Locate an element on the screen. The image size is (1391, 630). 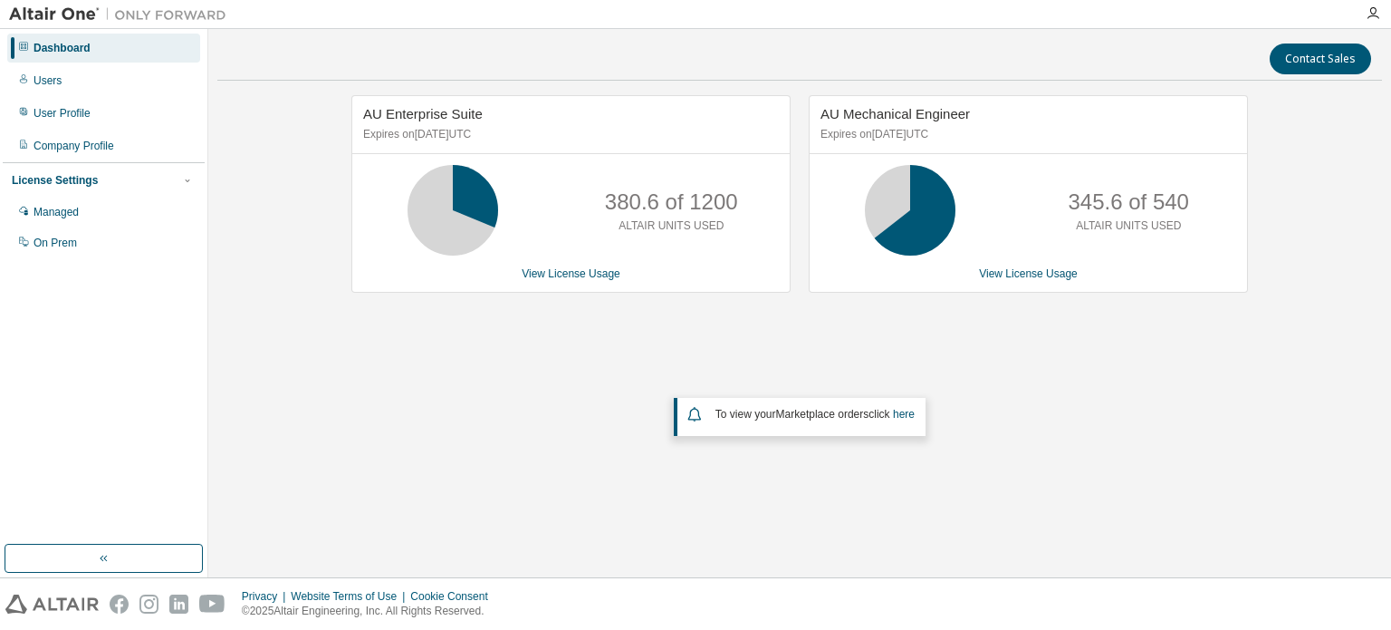
img: instagram.svg is located at coordinates (149, 603).